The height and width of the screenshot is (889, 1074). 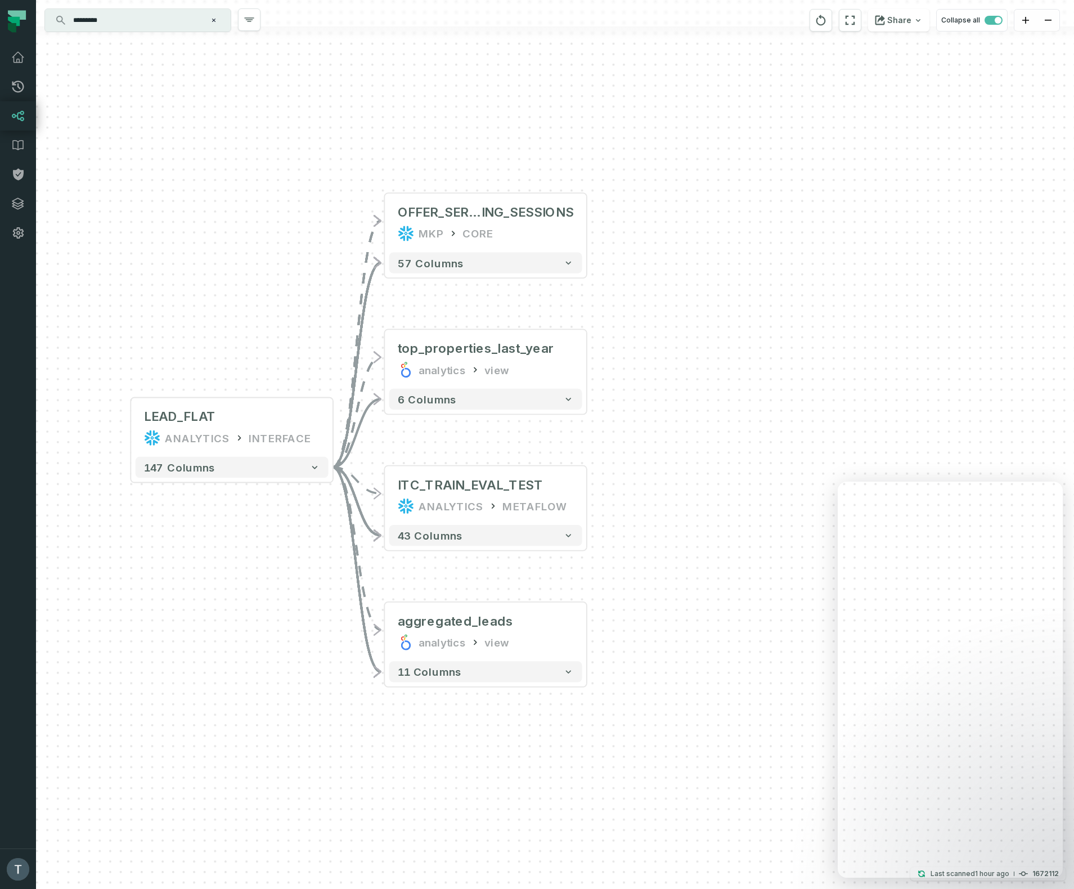 What do you see at coordinates (898, 20) in the screenshot?
I see `button: Share` at bounding box center [898, 20].